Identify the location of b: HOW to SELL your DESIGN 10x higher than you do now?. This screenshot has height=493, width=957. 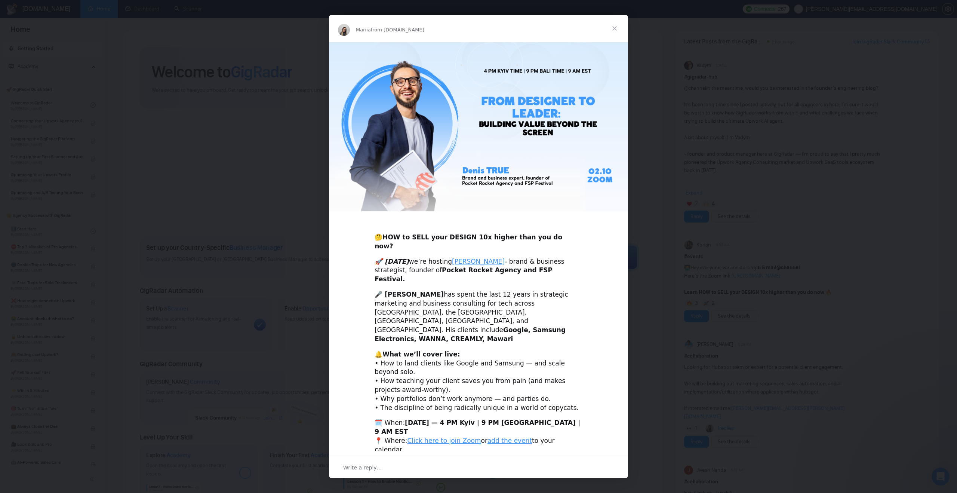
(468, 241).